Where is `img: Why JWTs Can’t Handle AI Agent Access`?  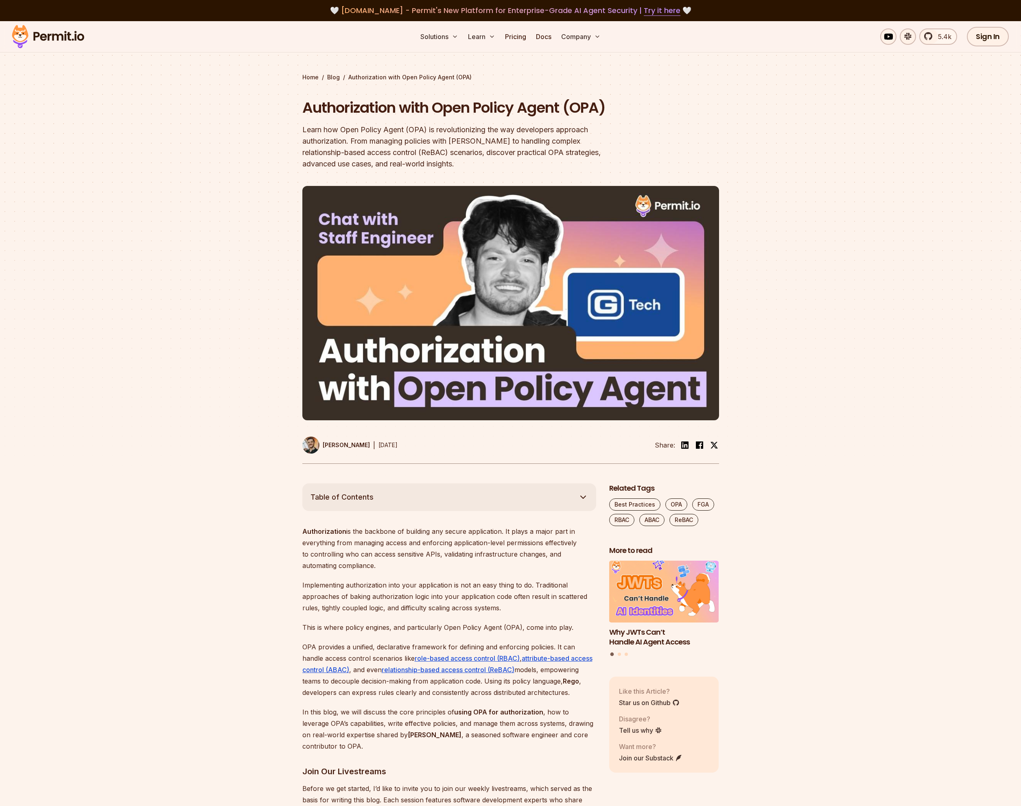 img: Why JWTs Can’t Handle AI Agent Access is located at coordinates (664, 592).